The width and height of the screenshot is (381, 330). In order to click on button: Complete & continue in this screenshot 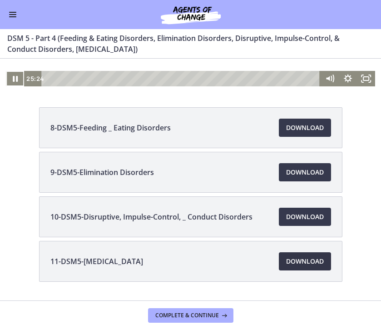, I will do `click(191, 315)`.